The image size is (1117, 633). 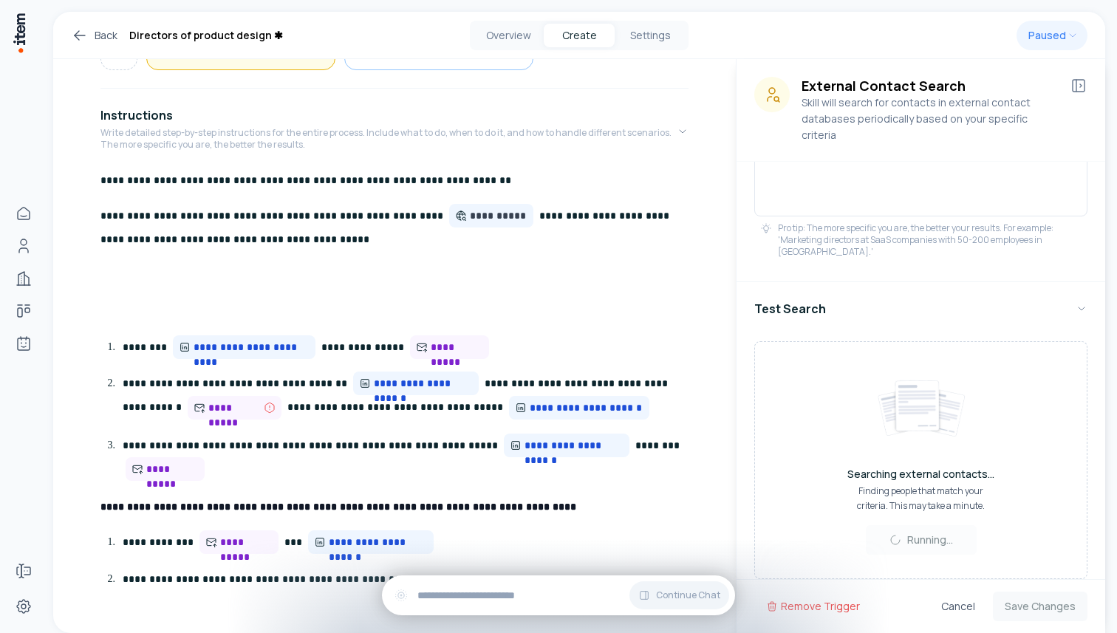 What do you see at coordinates (24, 246) in the screenshot?
I see `a: Contacts` at bounding box center [24, 246].